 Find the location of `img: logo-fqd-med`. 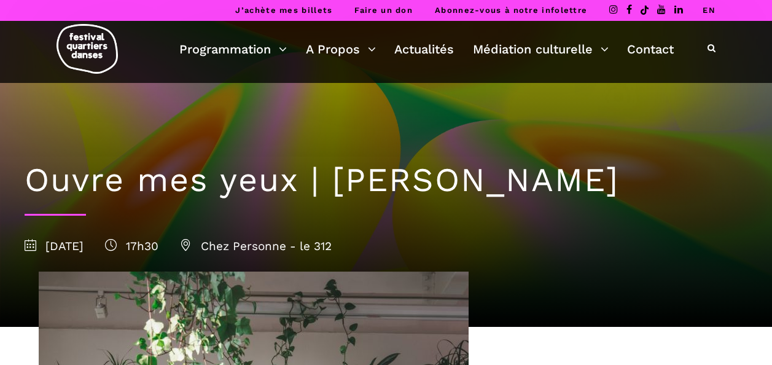

img: logo-fqd-med is located at coordinates (87, 49).